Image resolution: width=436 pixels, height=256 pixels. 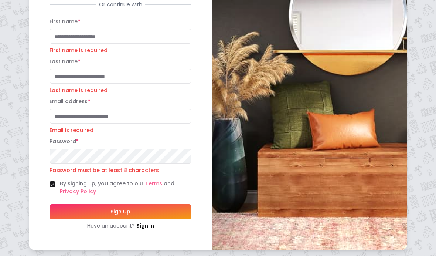 I want to click on label: First name, so click(x=65, y=21).